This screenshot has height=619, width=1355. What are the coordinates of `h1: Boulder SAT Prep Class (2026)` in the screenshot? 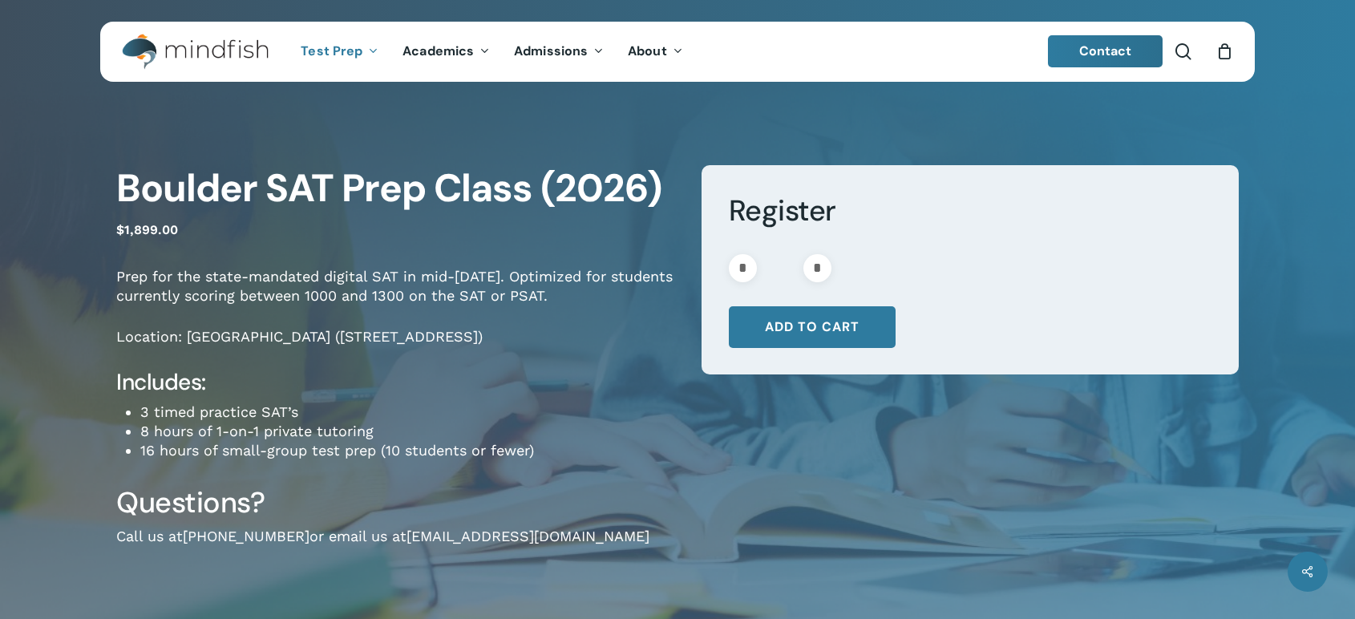 It's located at (397, 188).